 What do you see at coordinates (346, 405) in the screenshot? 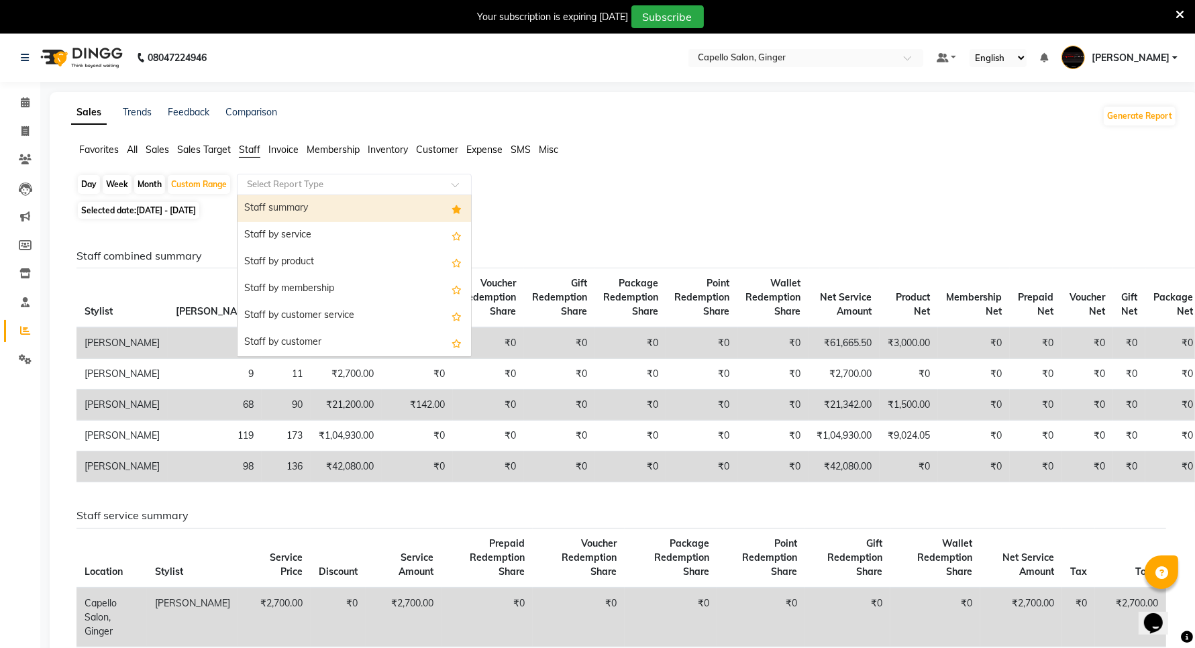
I see `td: ₹21,200.00` at bounding box center [346, 405].